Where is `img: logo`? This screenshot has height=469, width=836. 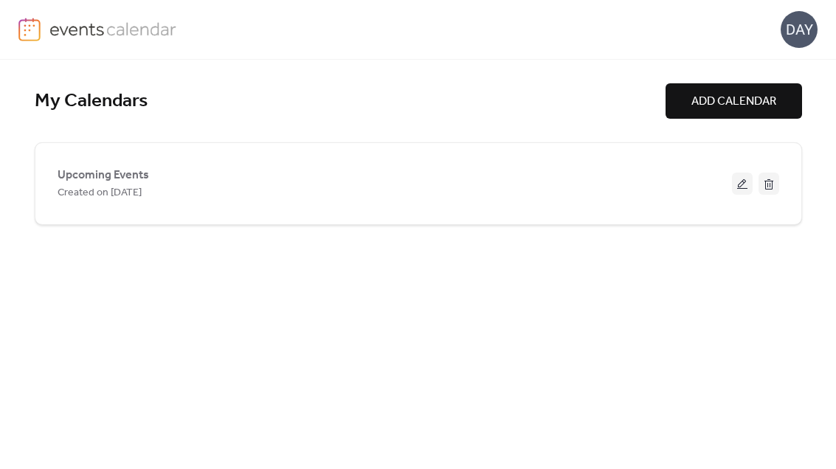 img: logo is located at coordinates (30, 30).